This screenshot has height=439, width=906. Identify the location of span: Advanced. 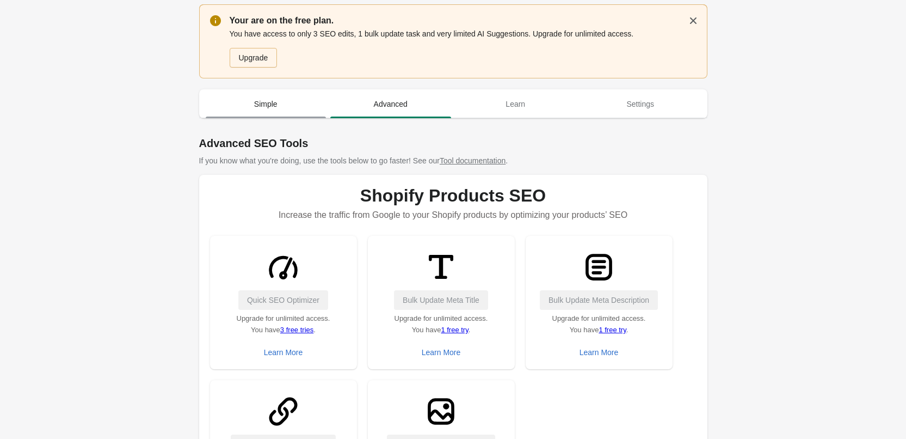
(391, 104).